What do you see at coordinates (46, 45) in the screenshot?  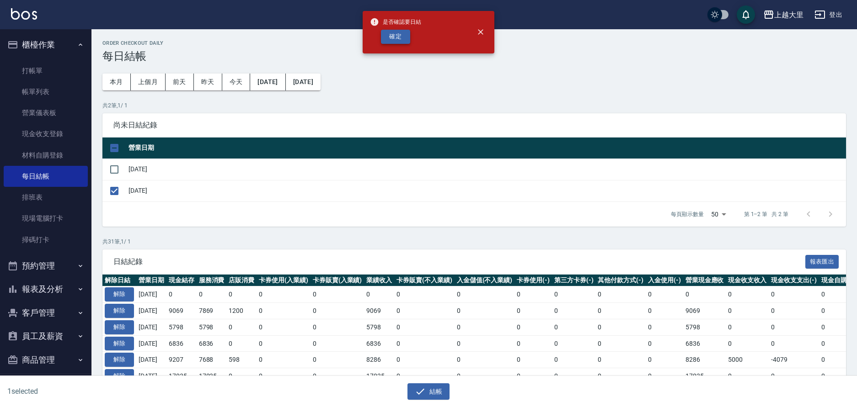 I see `button: 櫃檯作業` at bounding box center [46, 45].